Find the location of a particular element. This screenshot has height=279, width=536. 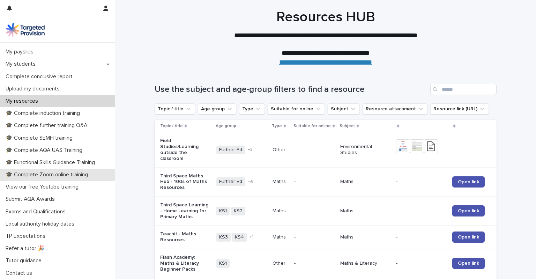

tr: Teachit - Maths ResourcesKS3KS4+1Maths-Maths-Open link is located at coordinates (325, 237).